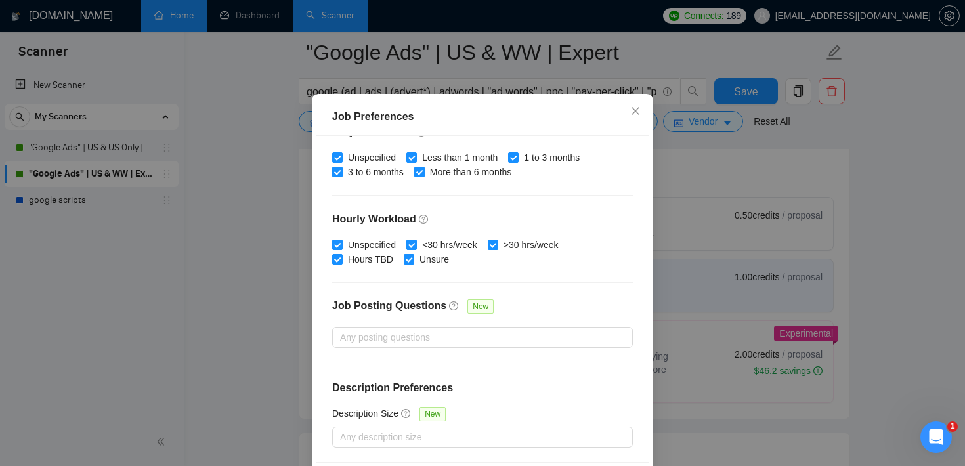 The width and height of the screenshot is (965, 466). What do you see at coordinates (953, 427) in the screenshot?
I see `span: 1` at bounding box center [953, 427].